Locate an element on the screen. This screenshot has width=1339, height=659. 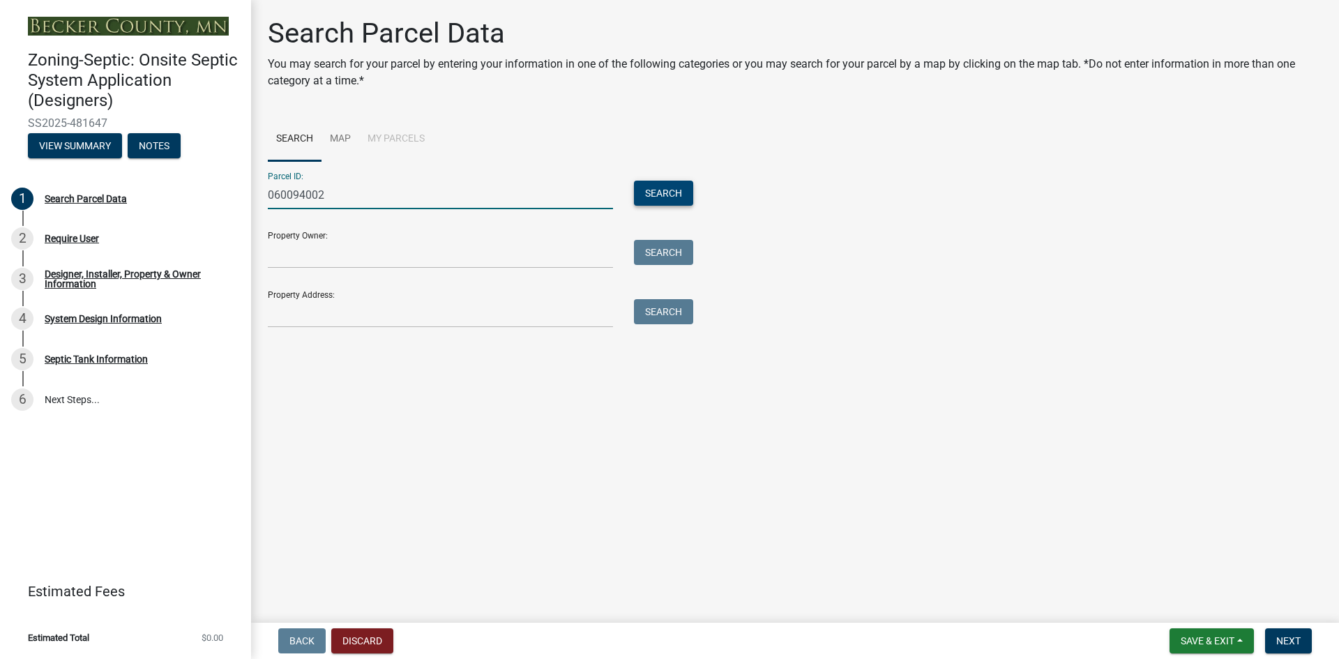
div: 3 is located at coordinates (22, 279).